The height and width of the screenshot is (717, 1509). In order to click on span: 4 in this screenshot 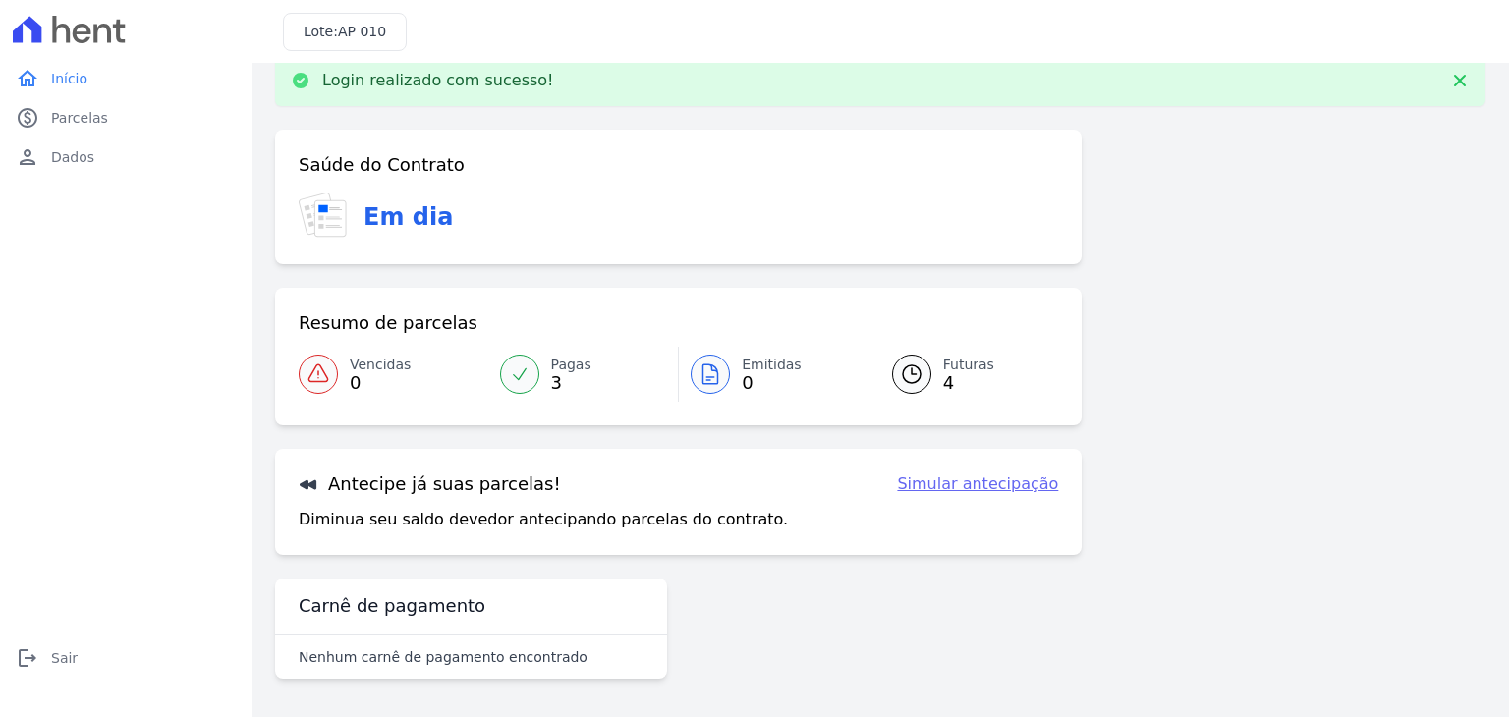, I will do `click(969, 383)`.